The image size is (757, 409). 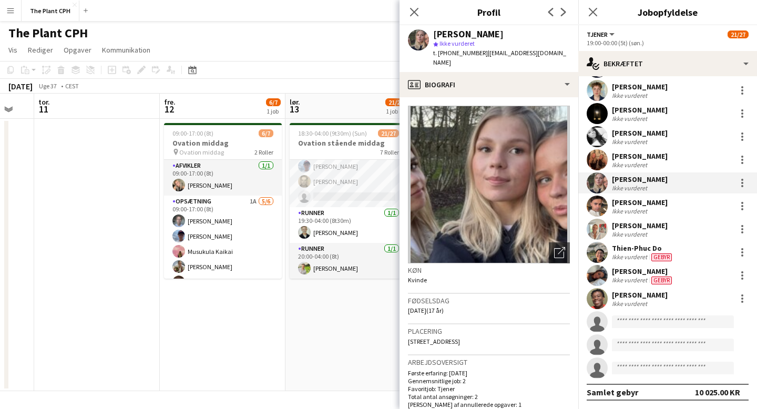 What do you see at coordinates (489, 185) in the screenshot?
I see `img: Mandskabs avatar eller foto` at bounding box center [489, 185].